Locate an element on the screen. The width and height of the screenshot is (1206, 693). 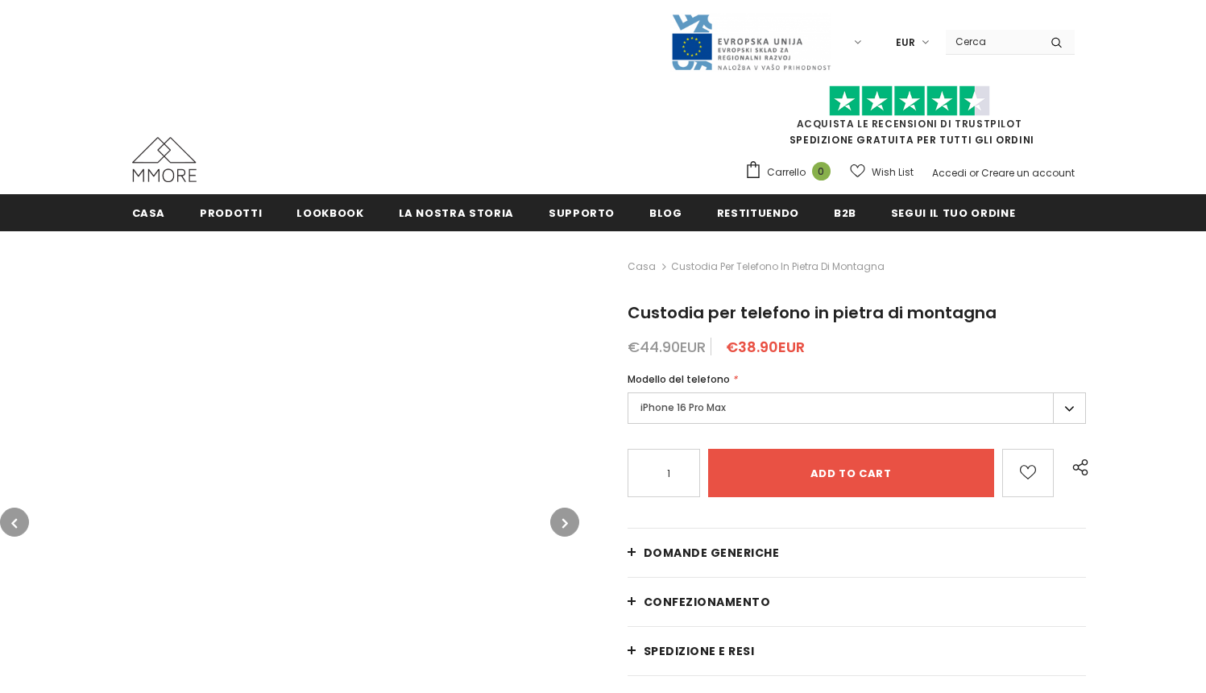
span: Segui il tuo ordine is located at coordinates (953, 213).